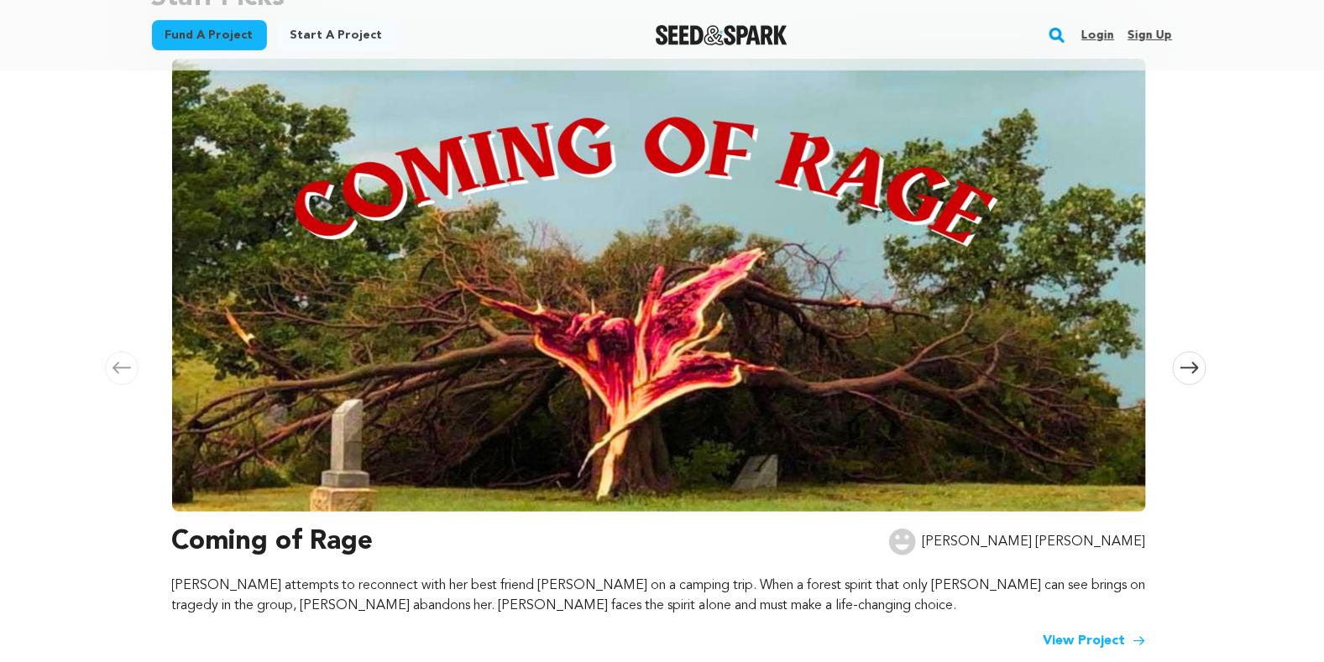 This screenshot has height=662, width=1324. Describe the element at coordinates (721, 35) in the screenshot. I see `a: Seed&Spark Homepage` at that location.